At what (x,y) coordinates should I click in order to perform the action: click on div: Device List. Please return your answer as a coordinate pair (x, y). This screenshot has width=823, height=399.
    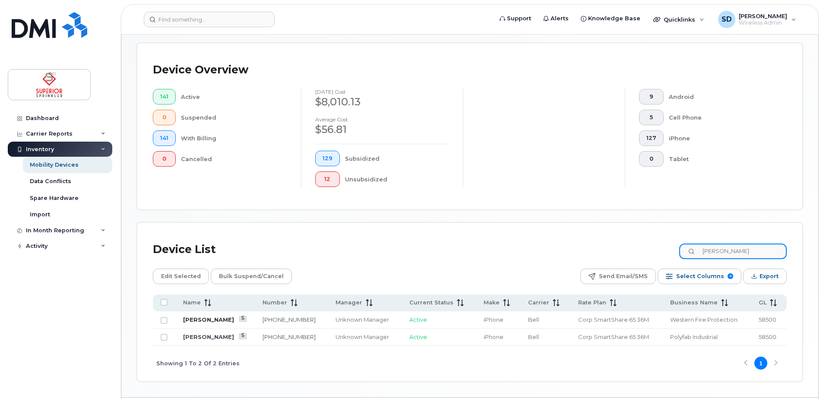
    Looking at the image, I should click on (184, 250).